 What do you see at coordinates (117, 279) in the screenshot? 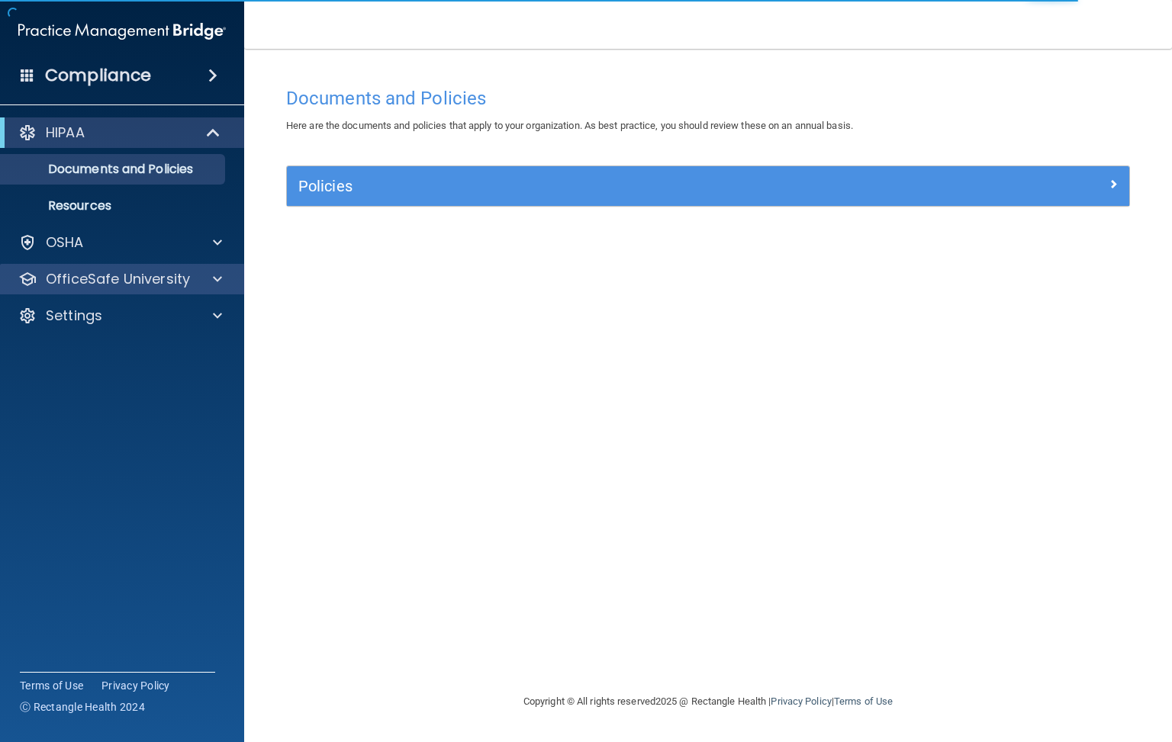
I see `p: OfficeSafe University` at bounding box center [117, 279].